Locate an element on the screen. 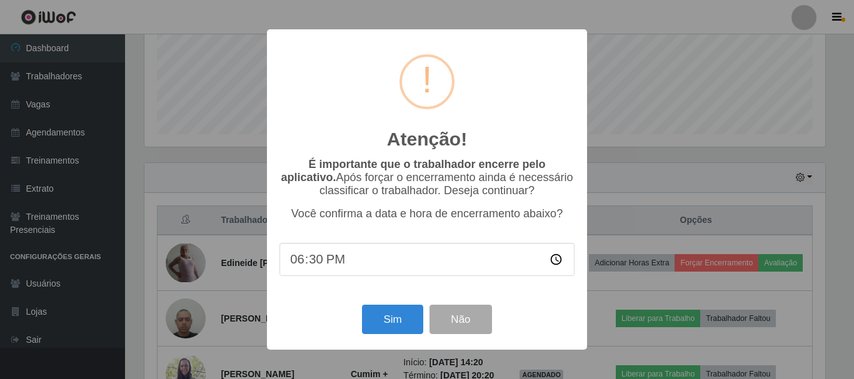 Image resolution: width=854 pixels, height=379 pixels. p: Você confirma a data e hora de encerramento abaixo? is located at coordinates (427, 214).